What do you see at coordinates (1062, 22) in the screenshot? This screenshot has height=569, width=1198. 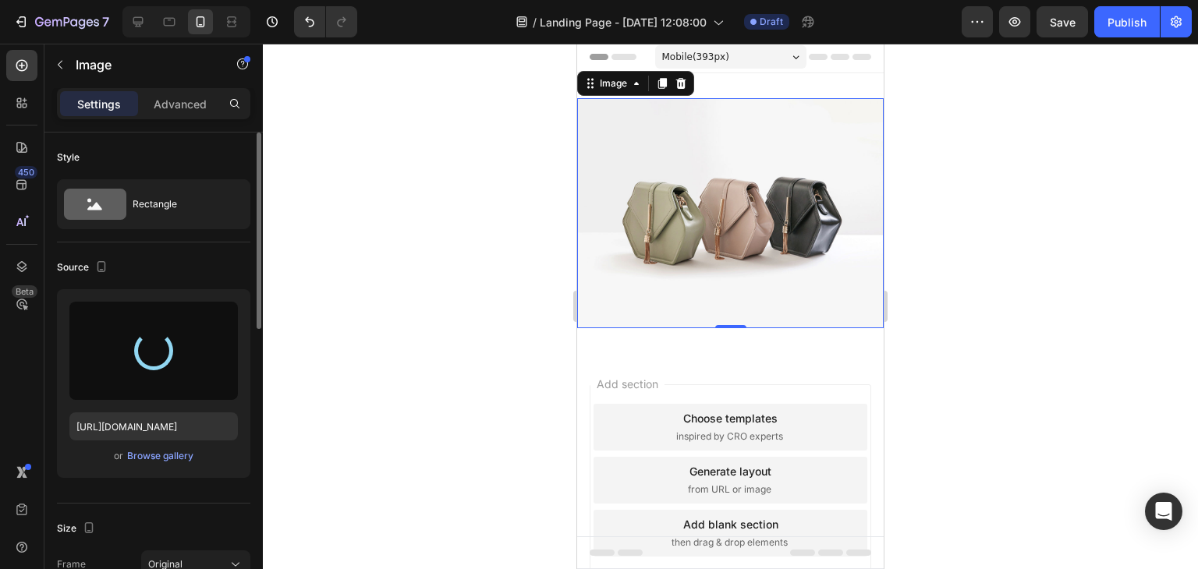 I see `span: Save` at bounding box center [1062, 22].